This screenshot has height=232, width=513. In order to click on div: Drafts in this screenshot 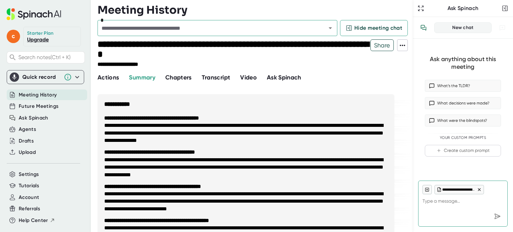, I will do `click(26, 141)`.